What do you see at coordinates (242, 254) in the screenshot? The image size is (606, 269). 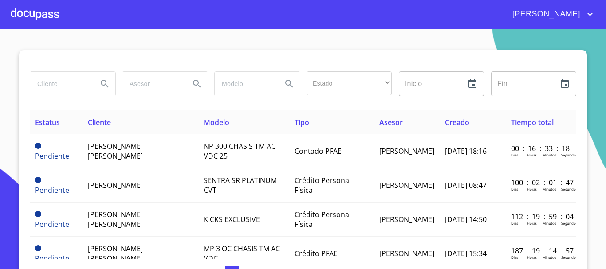 I see `span: MP 3 OC CHASIS TM AC VDC` at bounding box center [242, 254].